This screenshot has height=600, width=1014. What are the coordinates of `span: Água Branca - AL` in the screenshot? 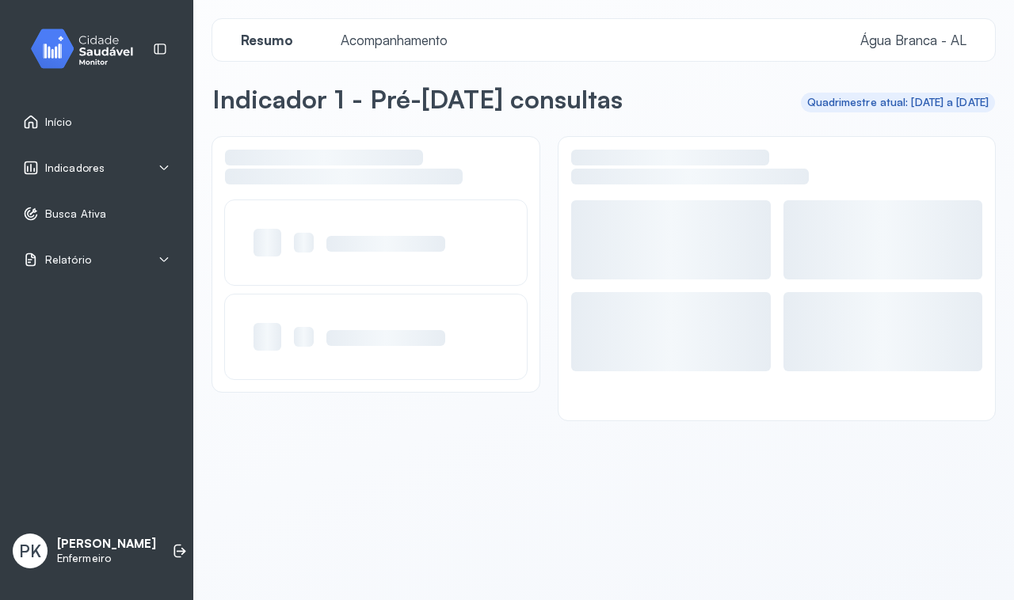 It's located at (913, 40).